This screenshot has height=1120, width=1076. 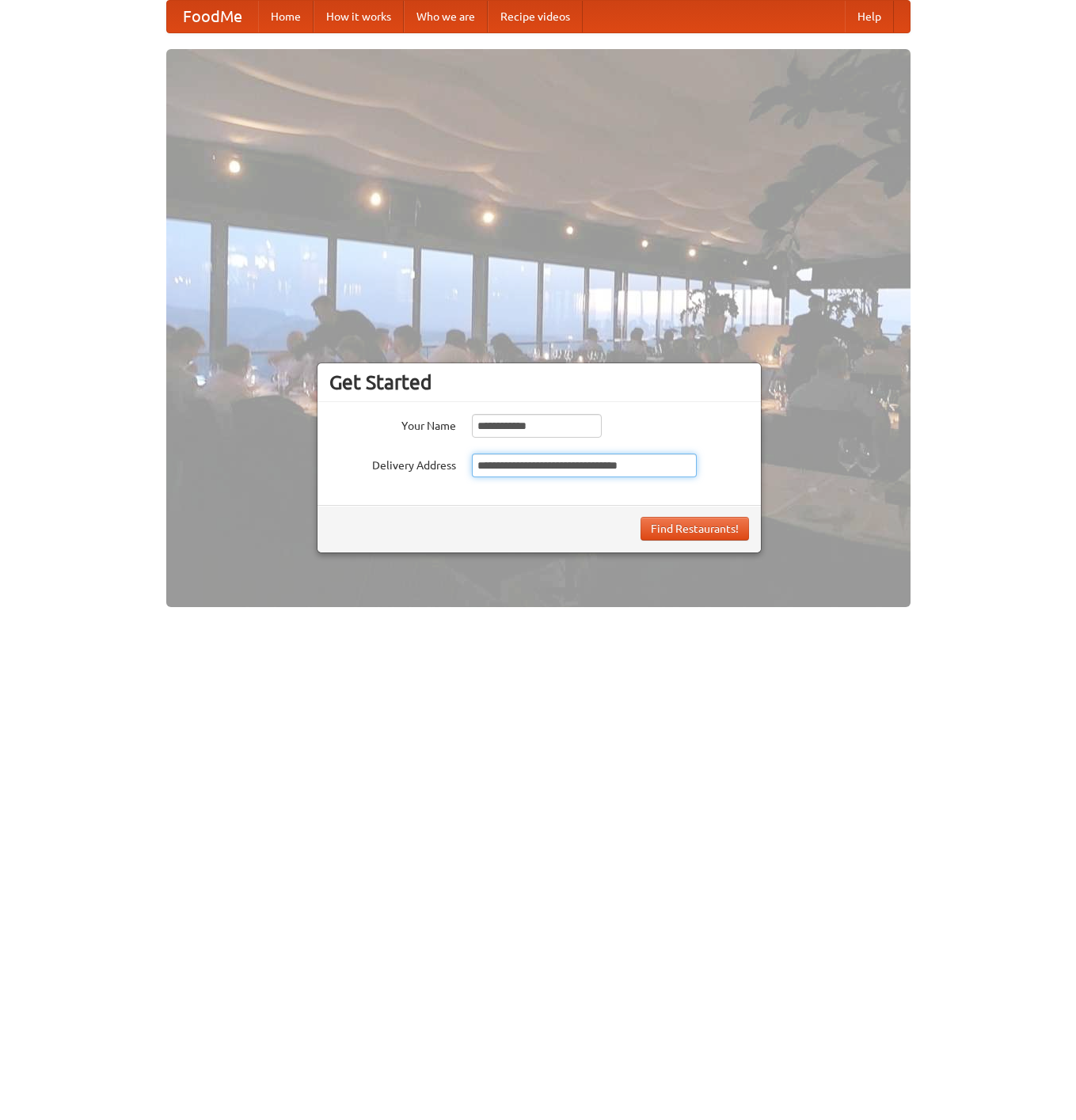 What do you see at coordinates (694, 529) in the screenshot?
I see `button: Find Restaurants!` at bounding box center [694, 529].